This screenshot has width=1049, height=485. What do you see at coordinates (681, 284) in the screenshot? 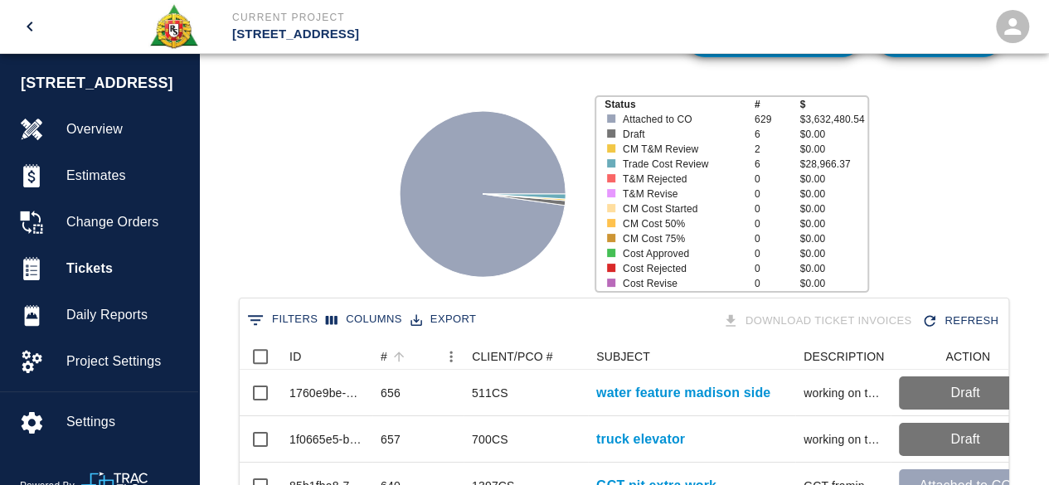
I see `p: Cost Revise` at bounding box center [681, 284].